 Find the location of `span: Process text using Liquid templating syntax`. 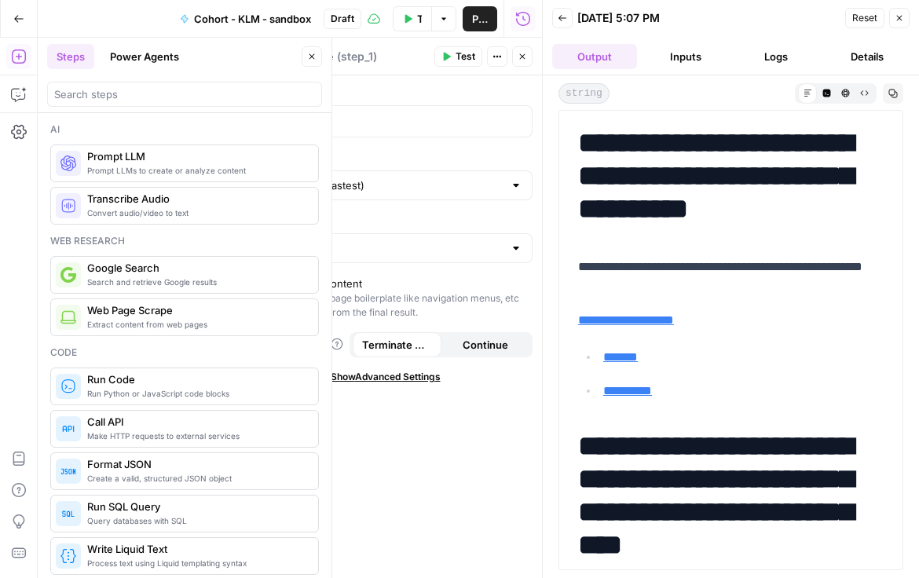

span: Process text using Liquid templating syntax is located at coordinates (196, 563).